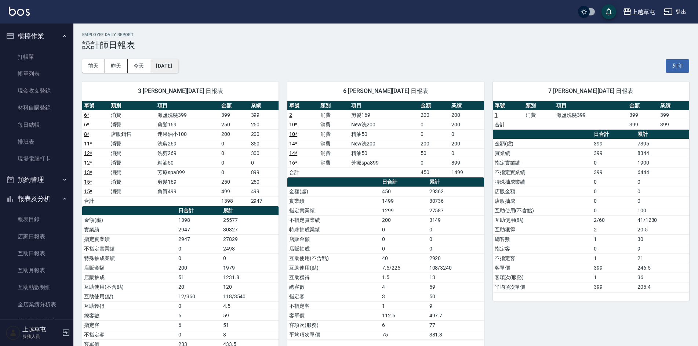 This screenshot has width=698, height=346. What do you see at coordinates (37, 91) in the screenshot?
I see `a: 現金收支登錄` at bounding box center [37, 91].